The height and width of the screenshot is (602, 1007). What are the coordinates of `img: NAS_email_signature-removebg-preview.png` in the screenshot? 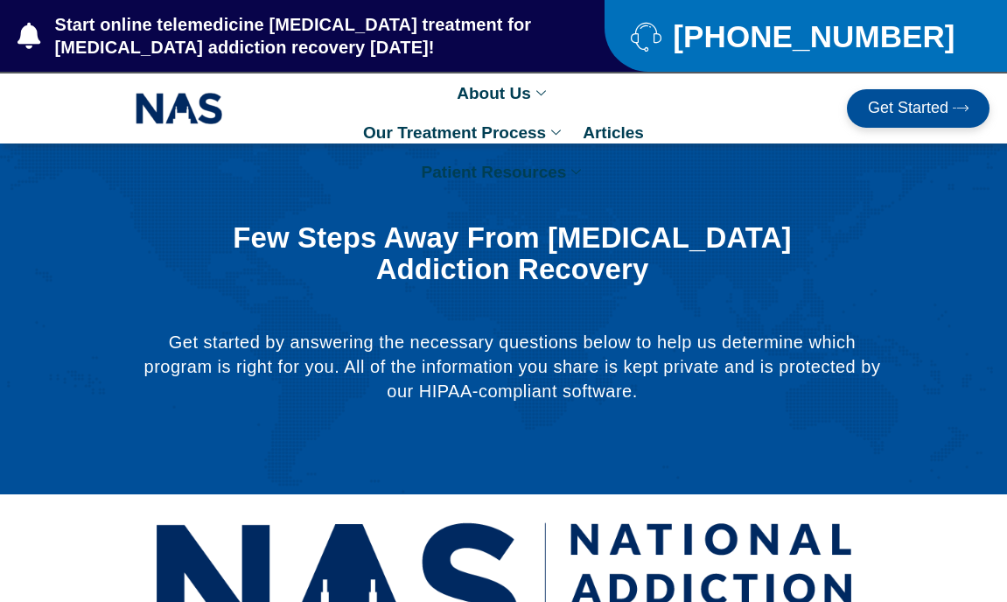 It's located at (179, 109).